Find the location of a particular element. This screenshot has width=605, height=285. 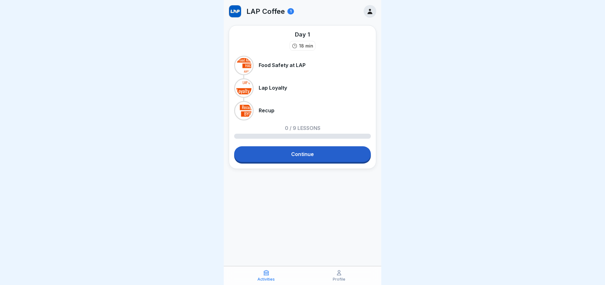

img: w1n62d9c1m8dr293gbm2xwec.png is located at coordinates (235, 11).